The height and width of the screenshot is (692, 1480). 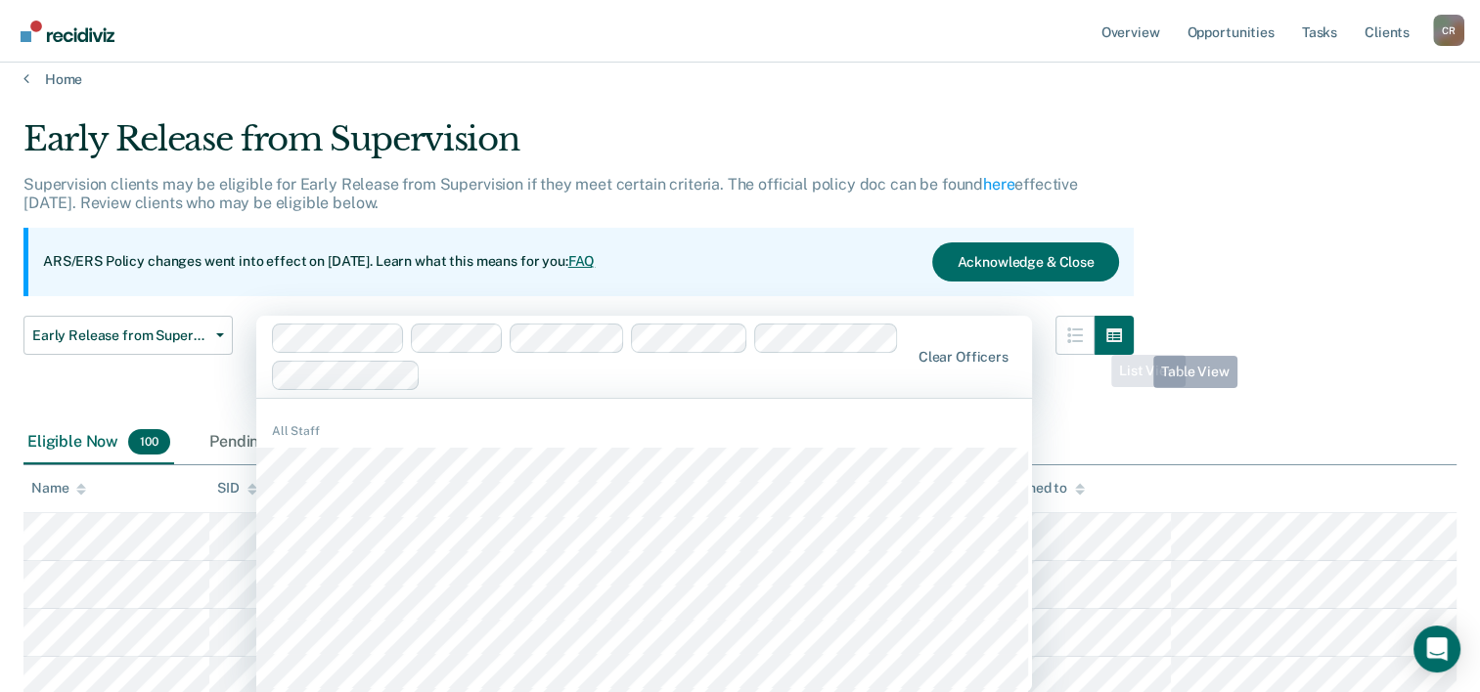 What do you see at coordinates (1448, 30) in the screenshot?
I see `div: C R` at bounding box center [1448, 30].